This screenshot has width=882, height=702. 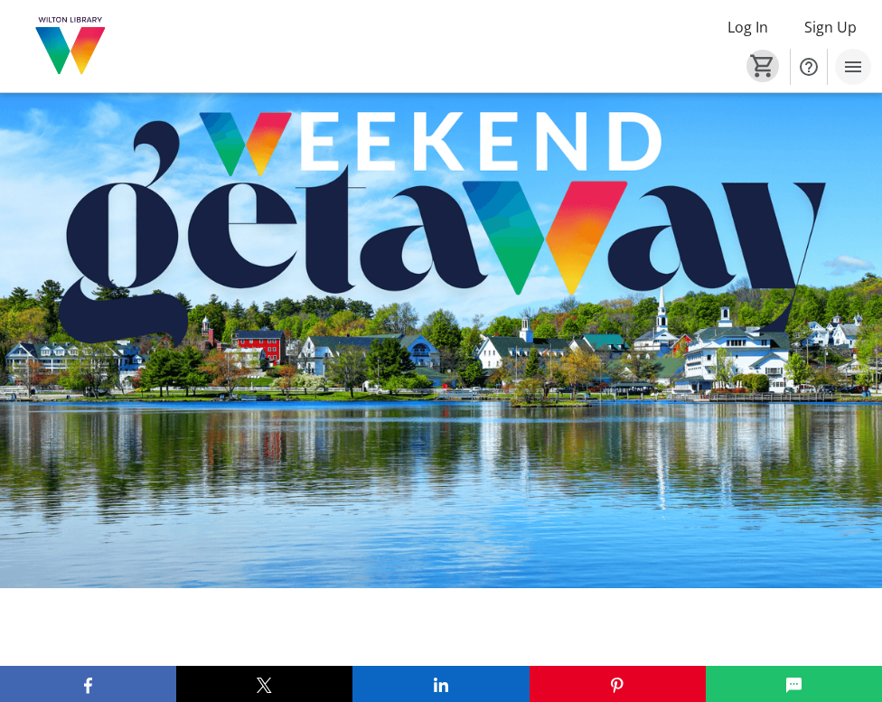 What do you see at coordinates (853, 67) in the screenshot?
I see `button: Menu` at bounding box center [853, 67].